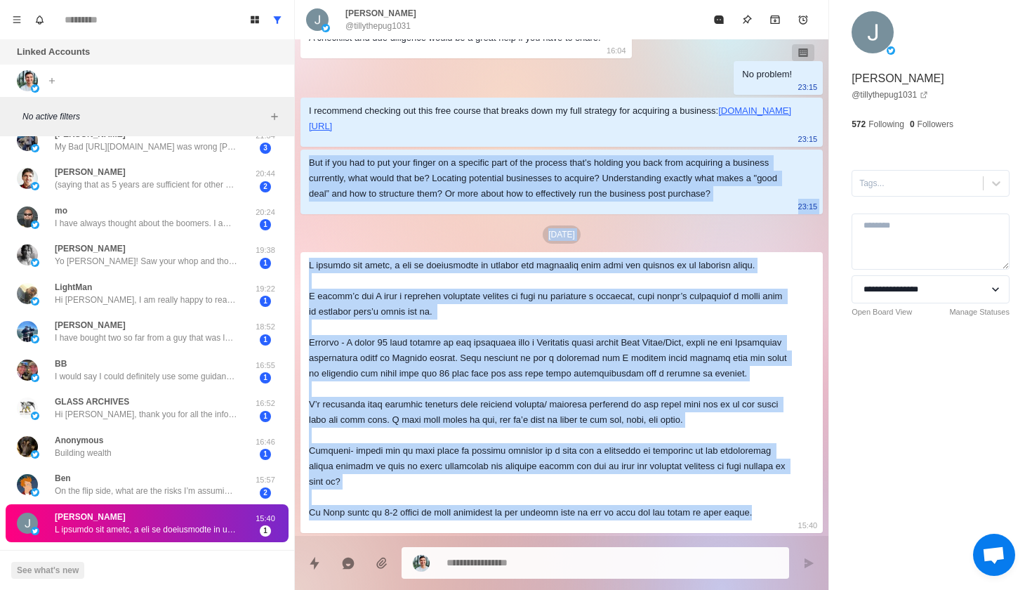  Describe the element at coordinates (550, 178) in the screenshot. I see `div: But if you had to put your finger on a specific part of the process that’s holding you back from ...` at that location.